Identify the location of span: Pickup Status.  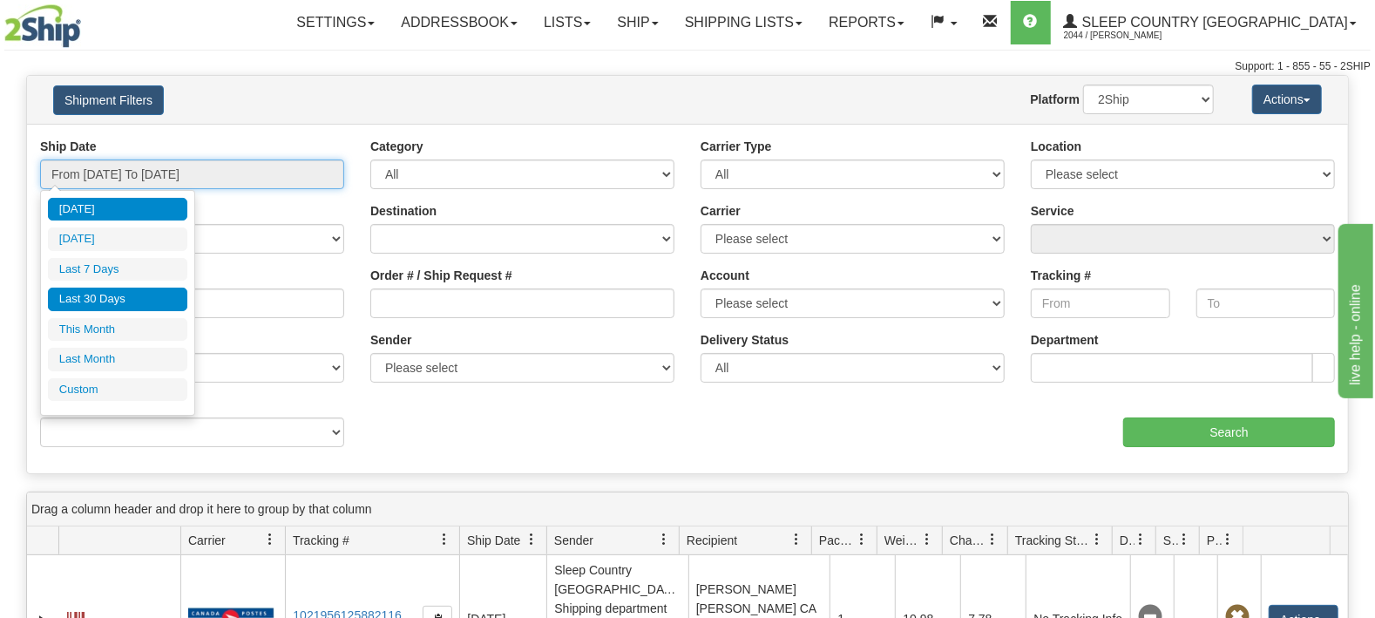
(1213, 540).